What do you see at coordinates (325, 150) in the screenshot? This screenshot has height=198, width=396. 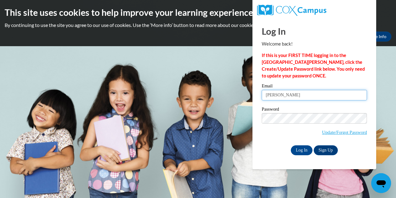 I see `a: Sign Up` at bounding box center [325, 150].